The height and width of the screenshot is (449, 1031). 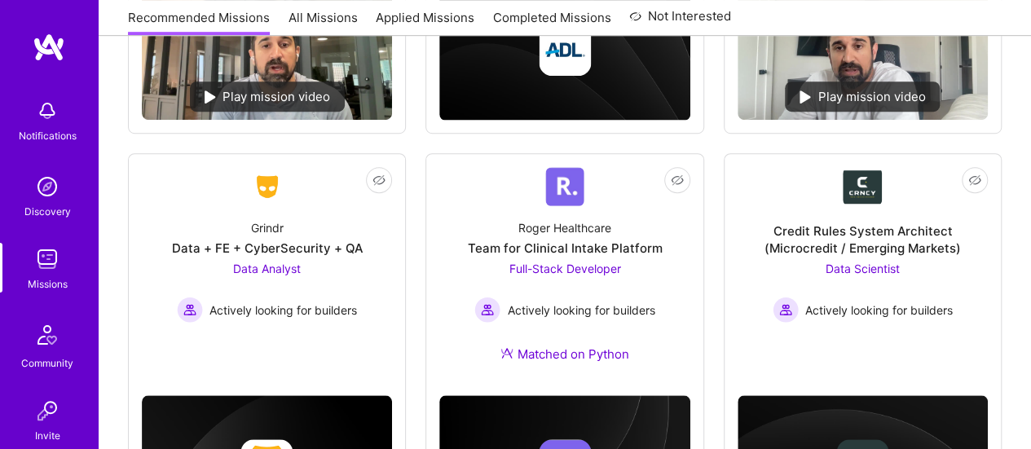 What do you see at coordinates (565, 227) in the screenshot?
I see `div: Roger Healthcare` at bounding box center [565, 227].